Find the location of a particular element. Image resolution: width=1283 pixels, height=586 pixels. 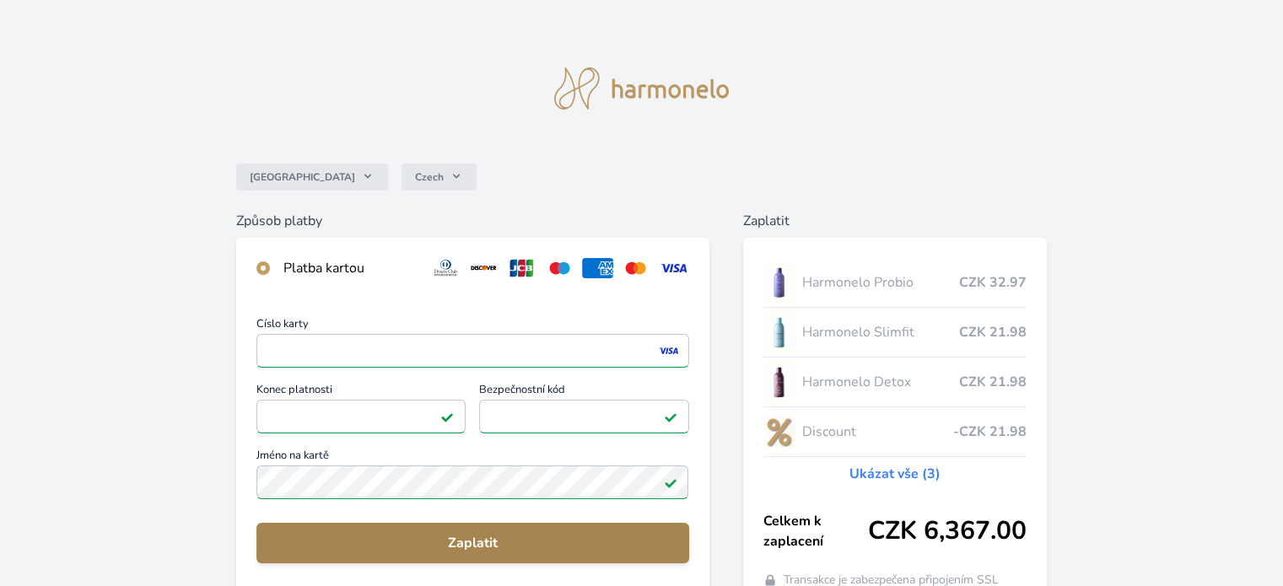

img: visa is located at coordinates (668, 351).